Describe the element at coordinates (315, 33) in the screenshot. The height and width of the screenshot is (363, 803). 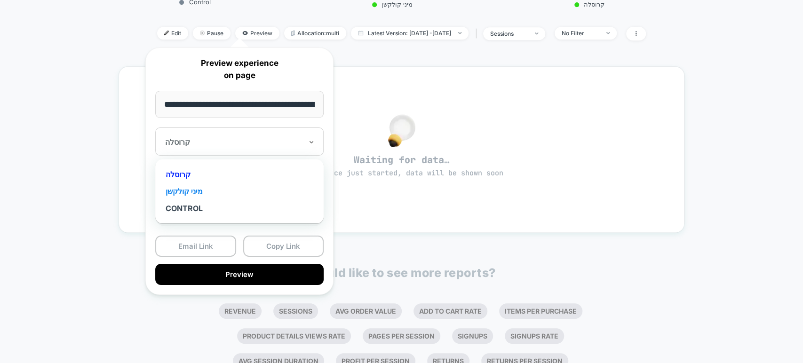
I see `span: Allocation: multi` at that location.